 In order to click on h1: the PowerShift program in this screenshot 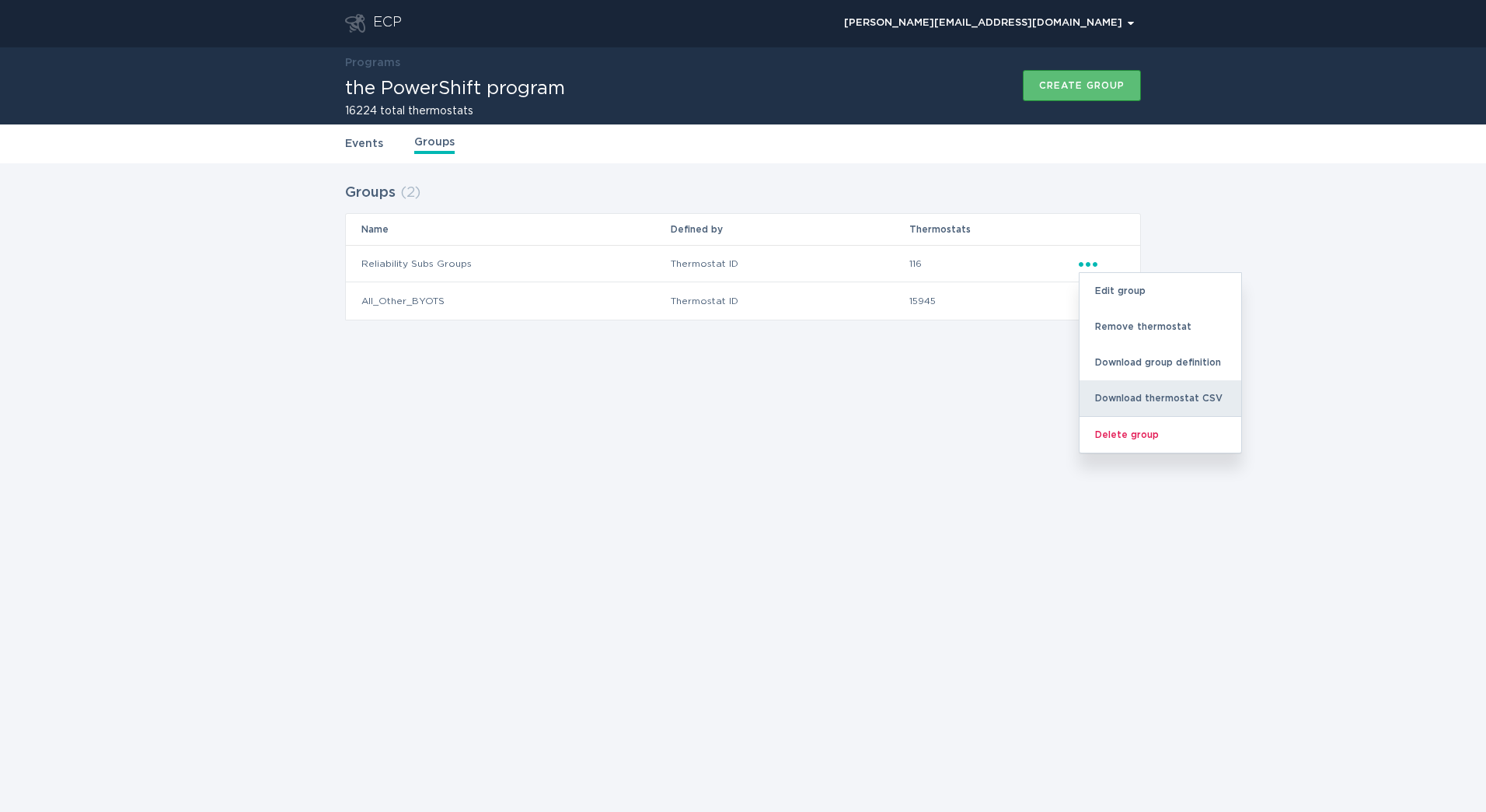, I will do `click(455, 89)`.